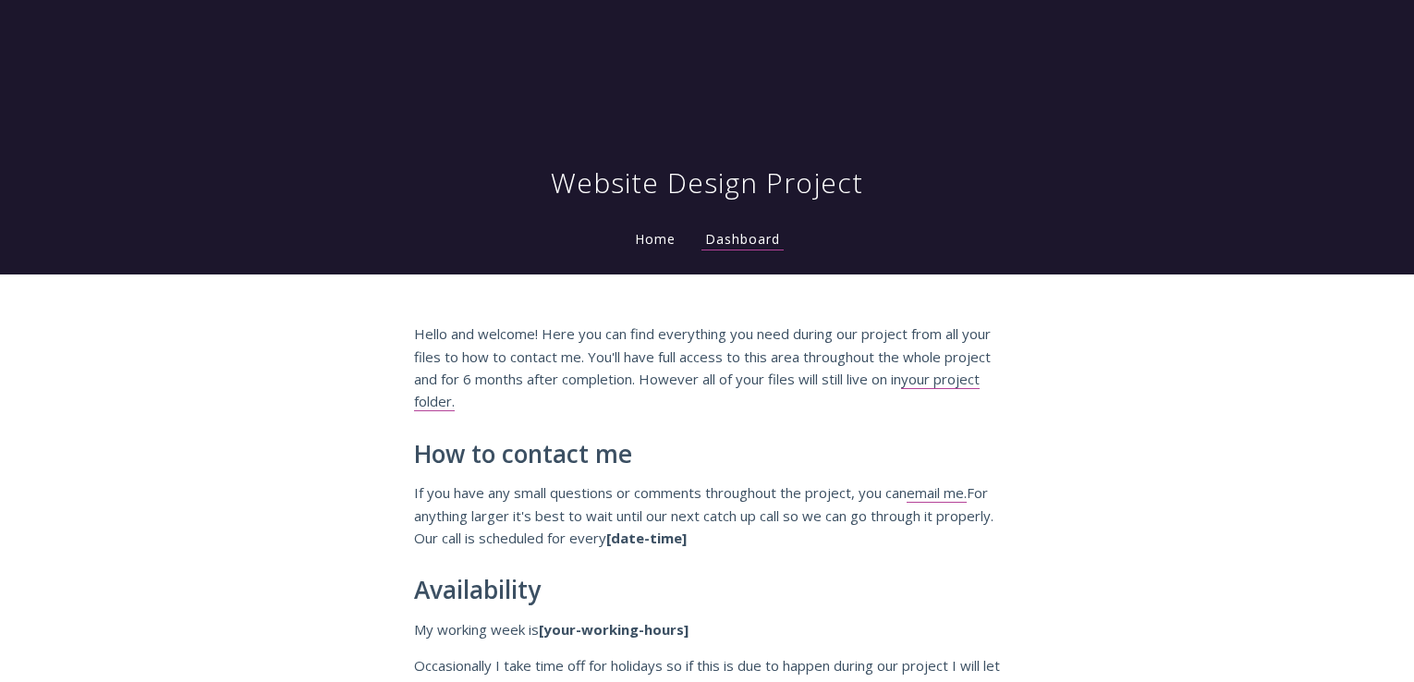 Image resolution: width=1414 pixels, height=682 pixels. Describe the element at coordinates (614, 629) in the screenshot. I see `strong: [your-working-hours]` at that location.